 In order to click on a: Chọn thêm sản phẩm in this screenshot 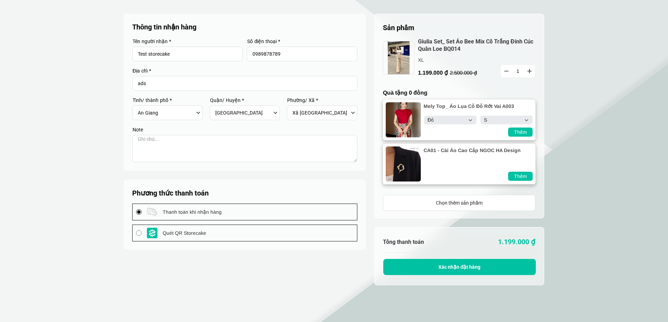, I will do `click(459, 203)`.